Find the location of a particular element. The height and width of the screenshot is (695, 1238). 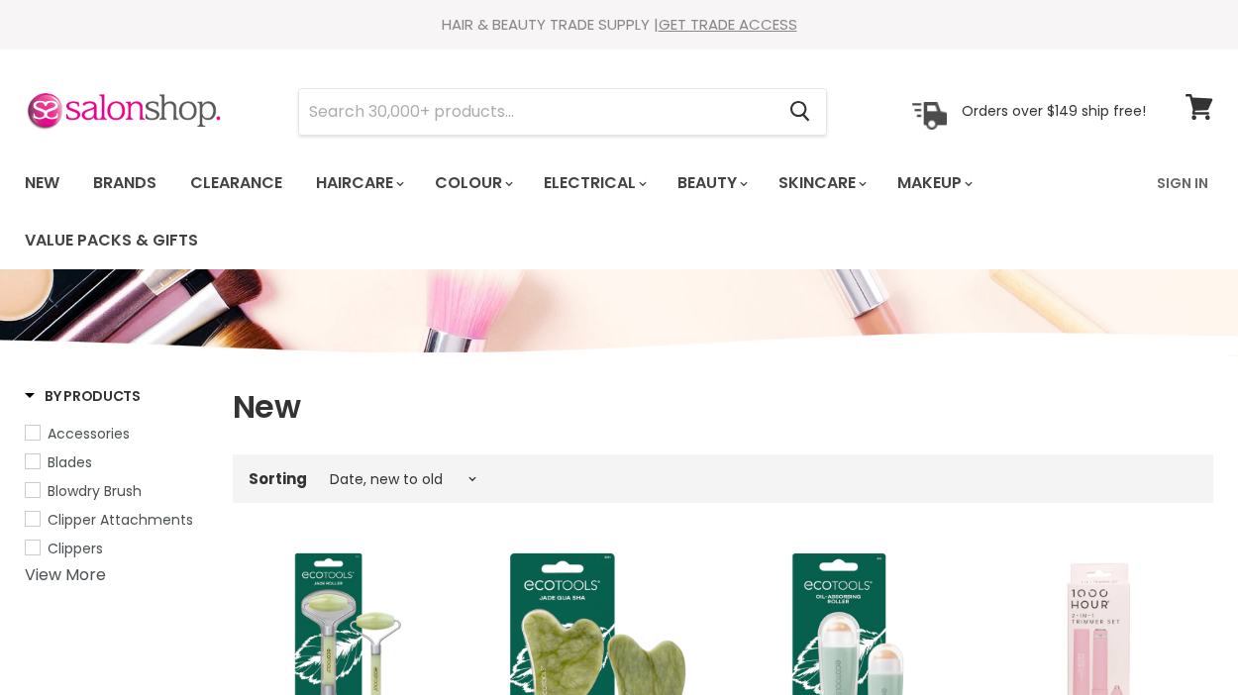

label: Sorting is located at coordinates (277, 478).